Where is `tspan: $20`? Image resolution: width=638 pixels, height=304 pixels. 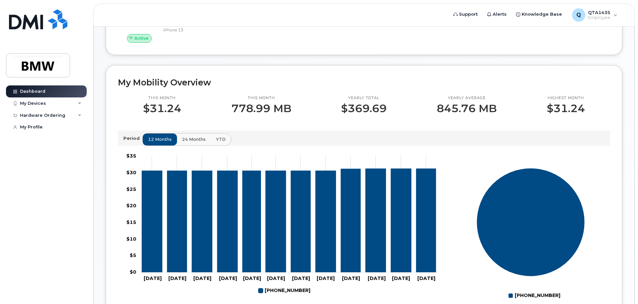
tspan: $20 is located at coordinates (131, 205).